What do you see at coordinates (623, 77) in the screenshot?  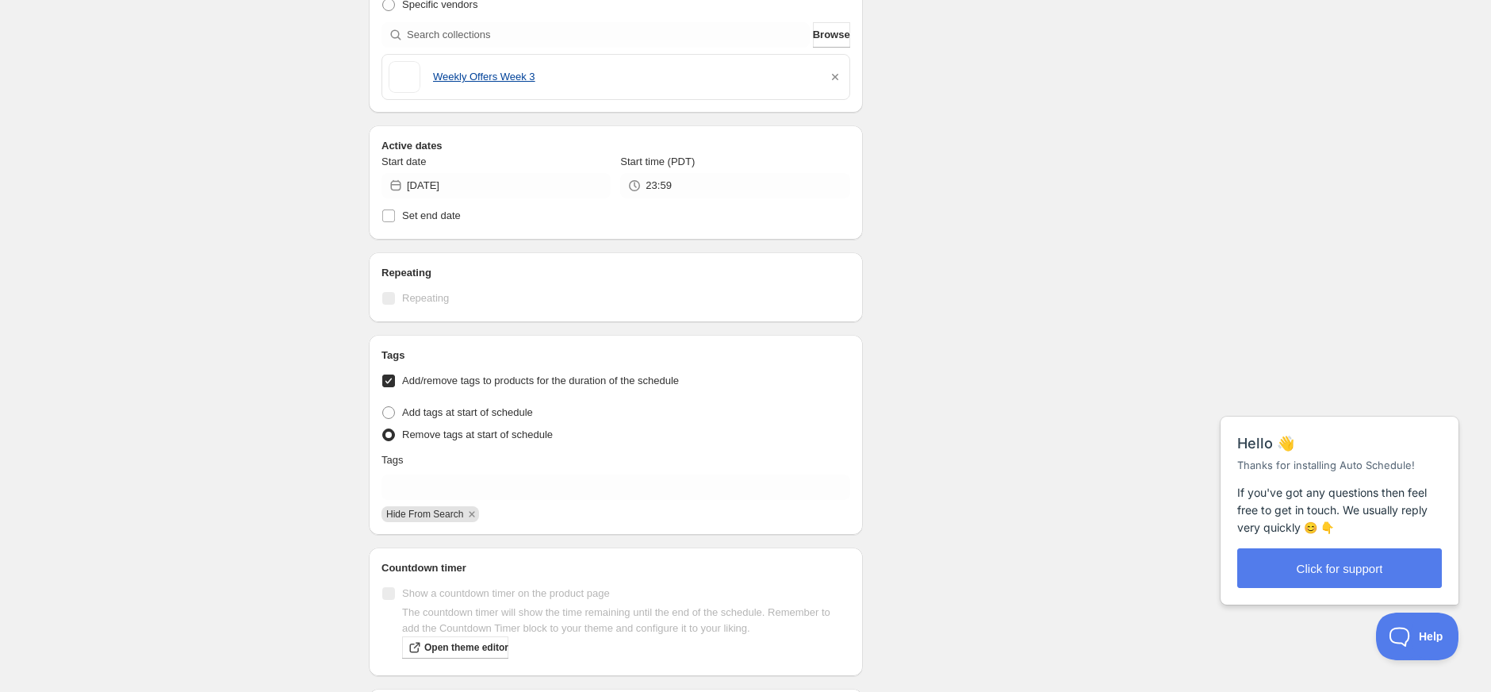 I see `a: Weekly Offers Week 3` at bounding box center [623, 77].